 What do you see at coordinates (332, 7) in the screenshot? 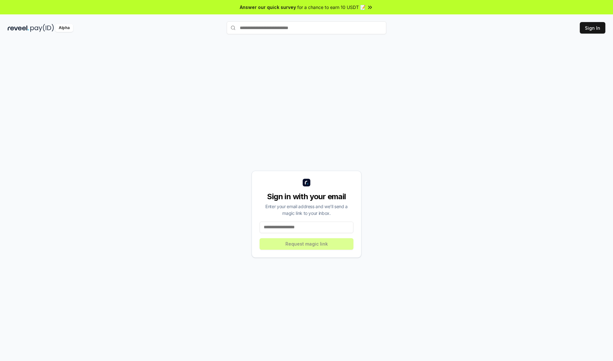
I see `span: for a chance to earn 10 USDT 📝` at bounding box center [332, 7].